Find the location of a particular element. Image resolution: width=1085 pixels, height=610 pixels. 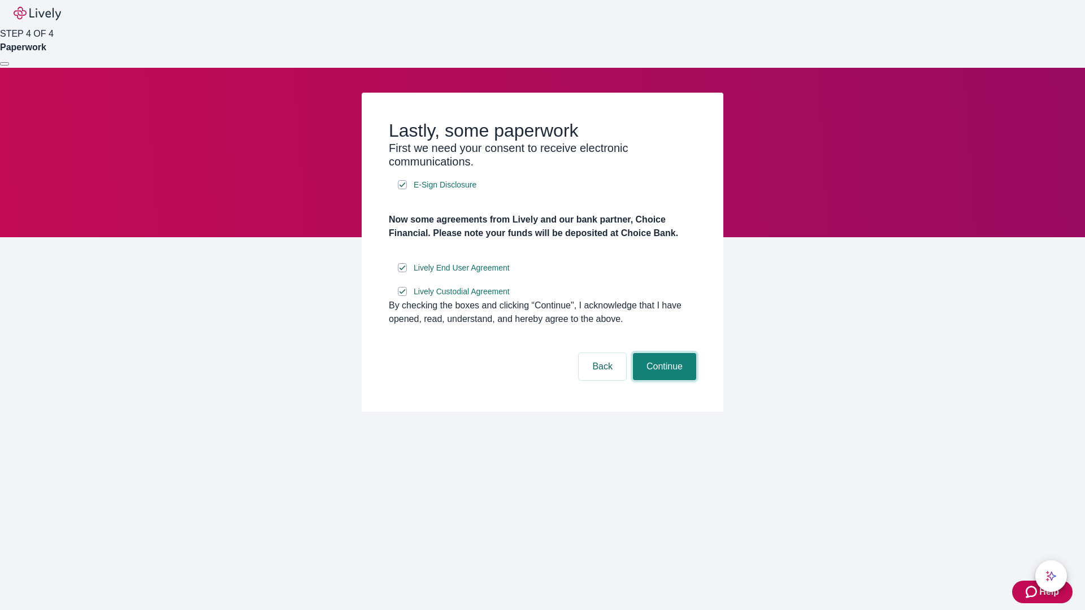

img: Lively is located at coordinates (37, 14).